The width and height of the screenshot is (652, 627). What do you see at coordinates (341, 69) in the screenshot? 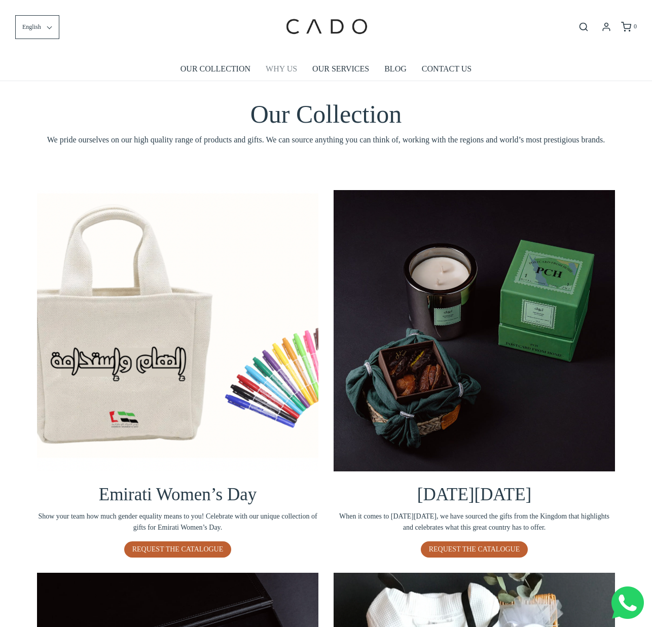
I see `a: OUR SERVICES` at bounding box center [341, 69].